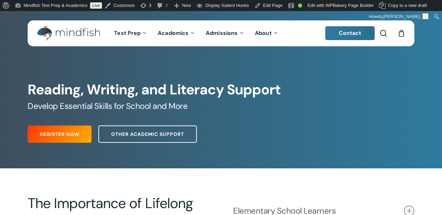 The height and width of the screenshot is (215, 442). I want to click on span: About, so click(263, 33).